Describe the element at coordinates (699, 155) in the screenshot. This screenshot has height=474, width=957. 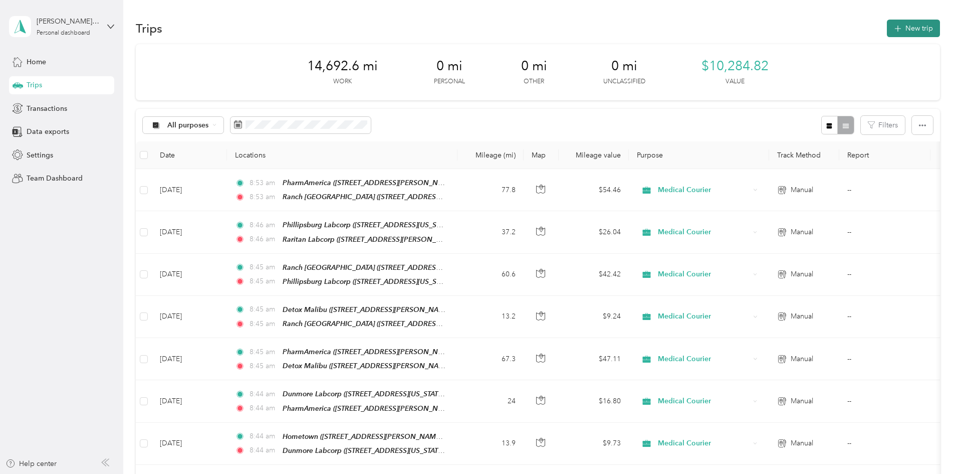
I see `th: Purpose` at that location.